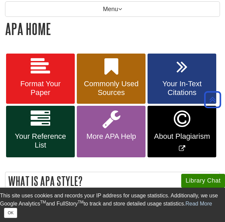  I want to click on span: Format Your Paper, so click(40, 88).